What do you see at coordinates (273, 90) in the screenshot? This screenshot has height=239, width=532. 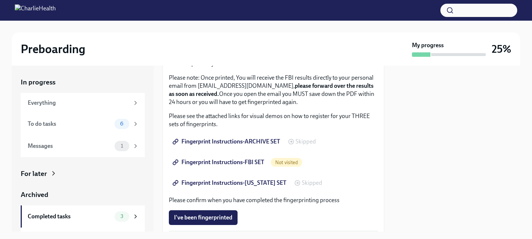 I see `p: Please note: Once printed, You will receive the FBI results directly to your personal email from ...` at bounding box center [273, 90].